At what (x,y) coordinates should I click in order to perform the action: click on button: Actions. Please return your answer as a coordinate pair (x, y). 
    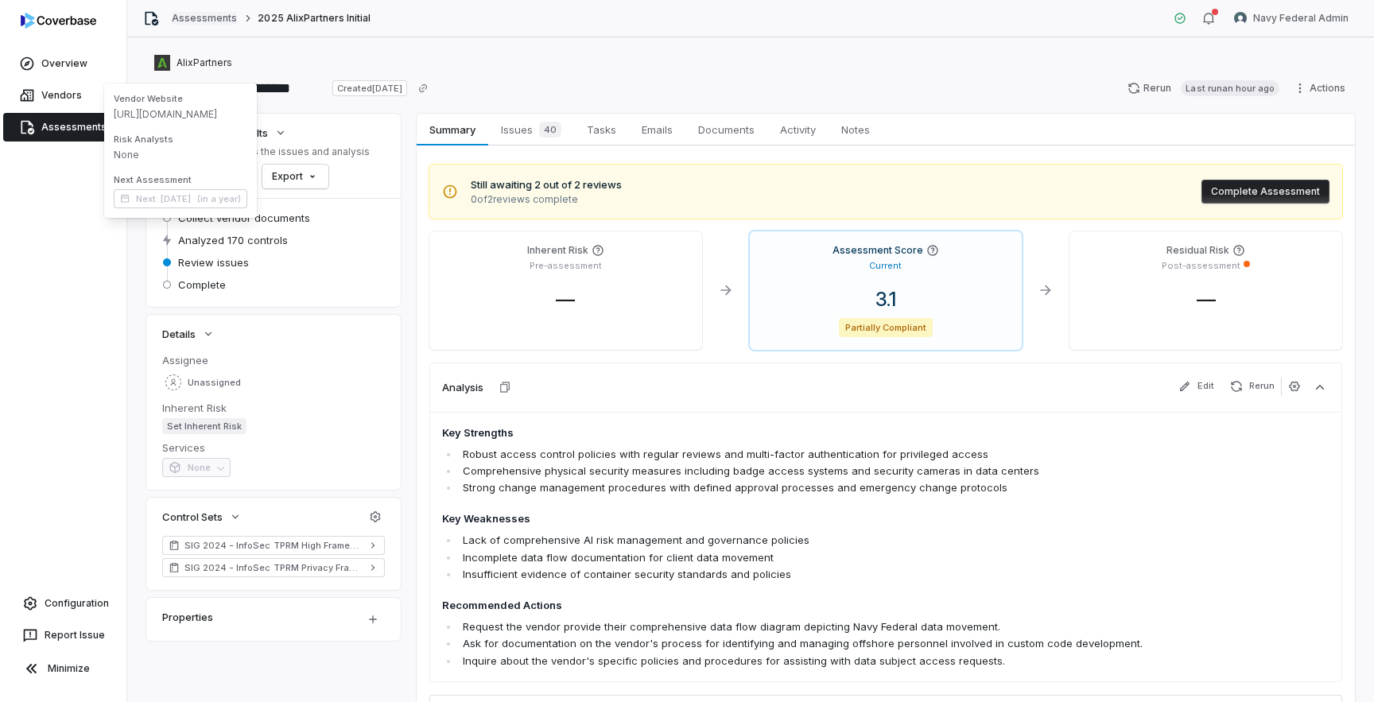
    Looking at the image, I should click on (1321, 88).